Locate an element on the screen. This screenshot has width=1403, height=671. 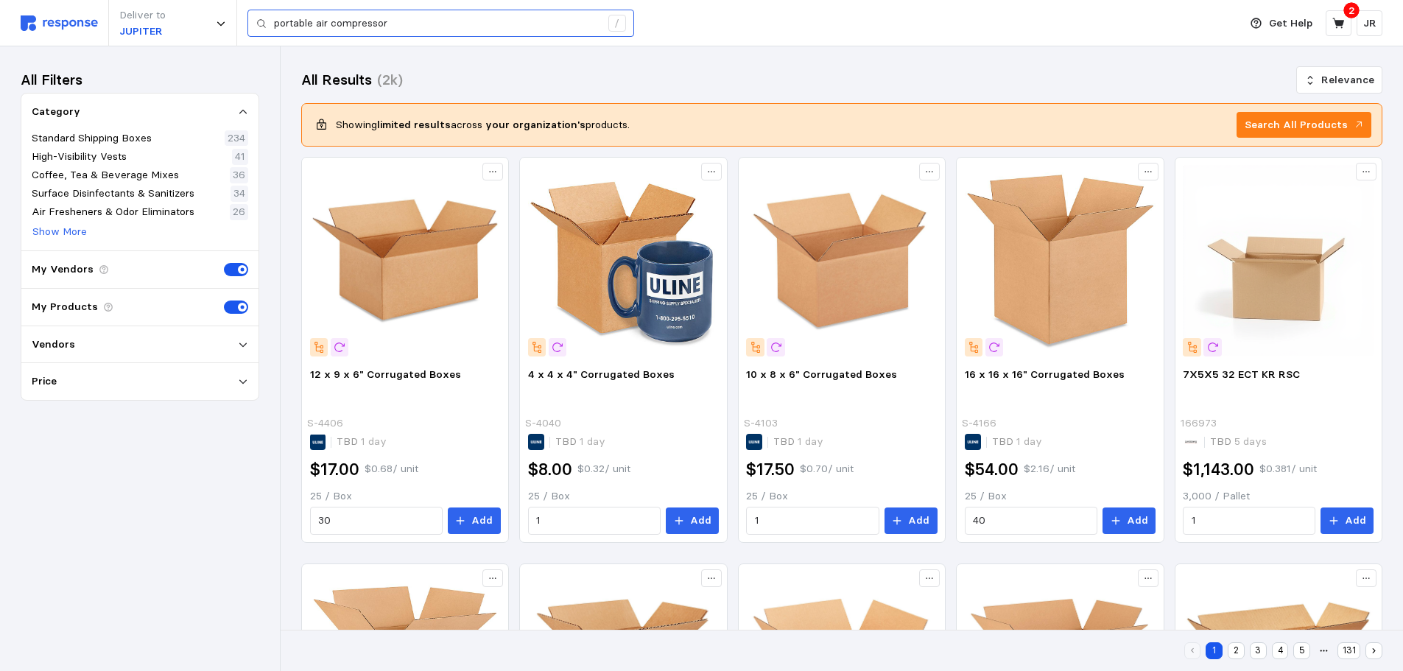
p: S-4166 is located at coordinates (979, 423).